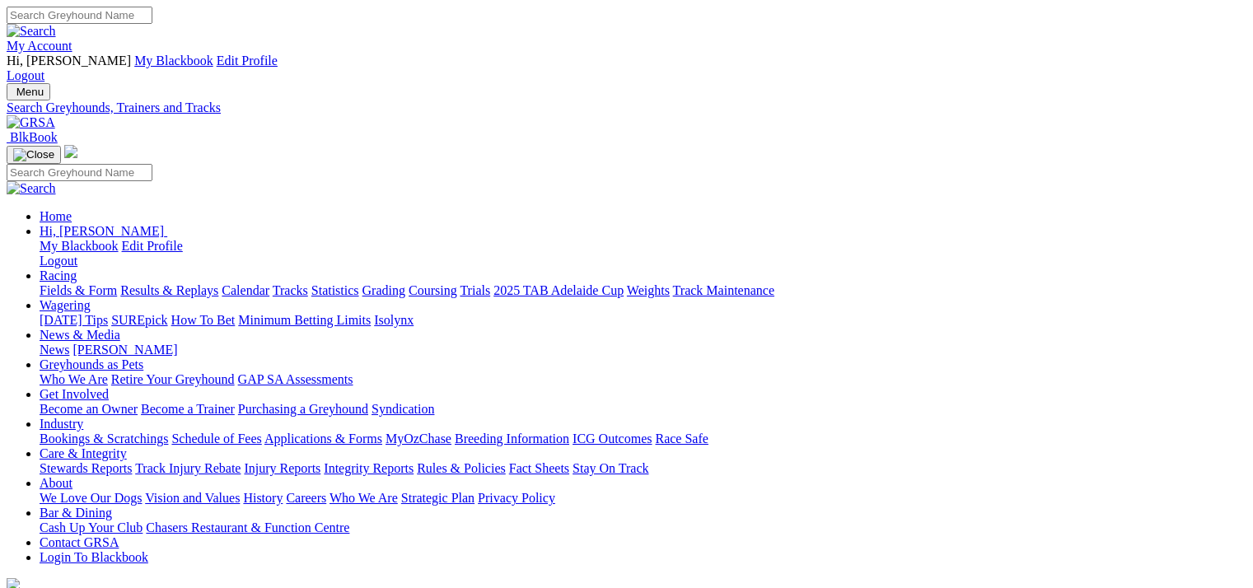 This screenshot has height=588, width=1253. I want to click on a: Industry, so click(61, 423).